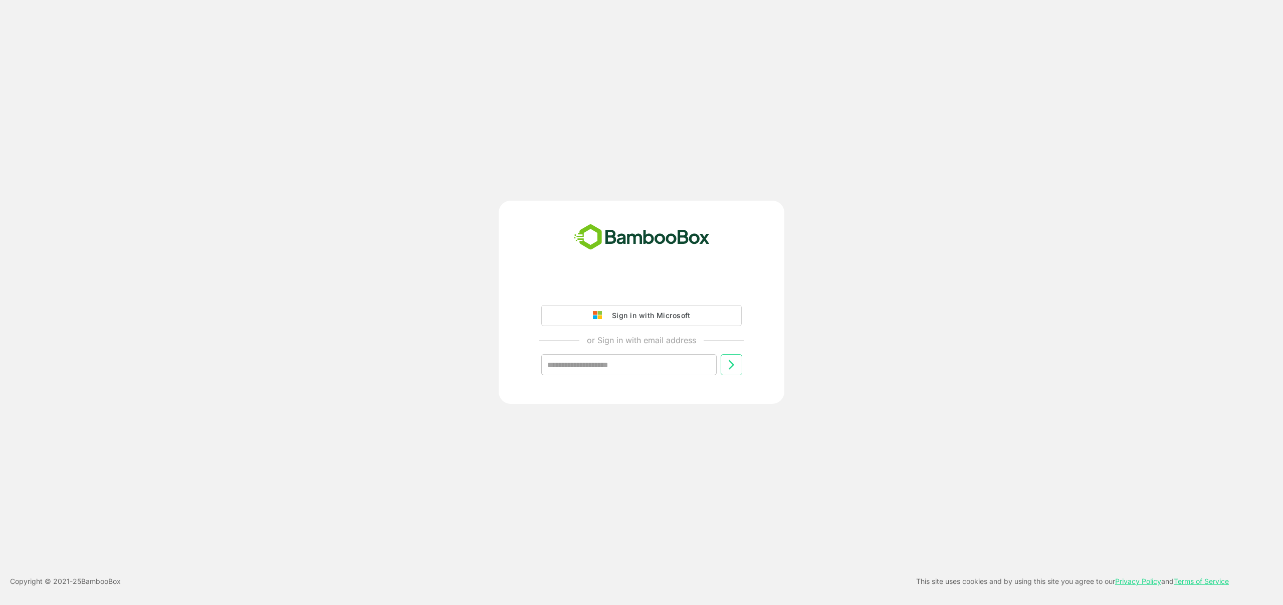 The image size is (1283, 605). What do you see at coordinates (65, 581) in the screenshot?
I see `p: Copyright © 2021- 25 BambooBox` at bounding box center [65, 581].